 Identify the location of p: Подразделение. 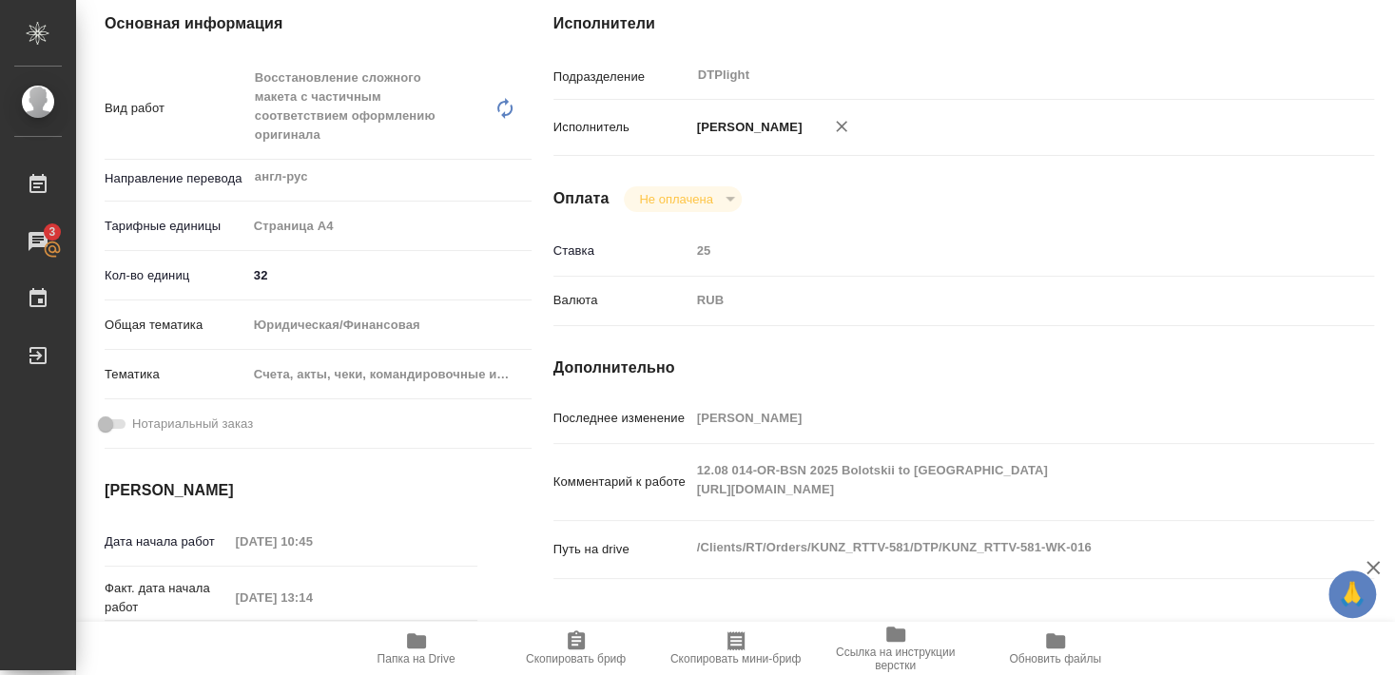
(622, 77).